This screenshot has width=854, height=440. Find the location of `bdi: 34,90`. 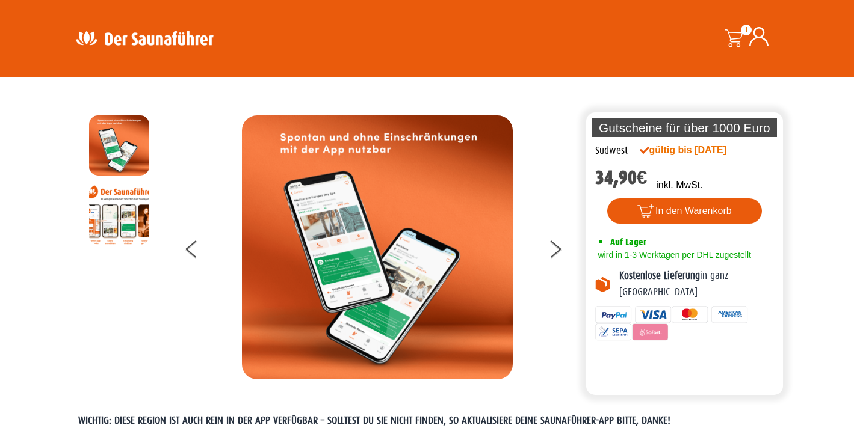

bdi: 34,90 is located at coordinates (621, 178).